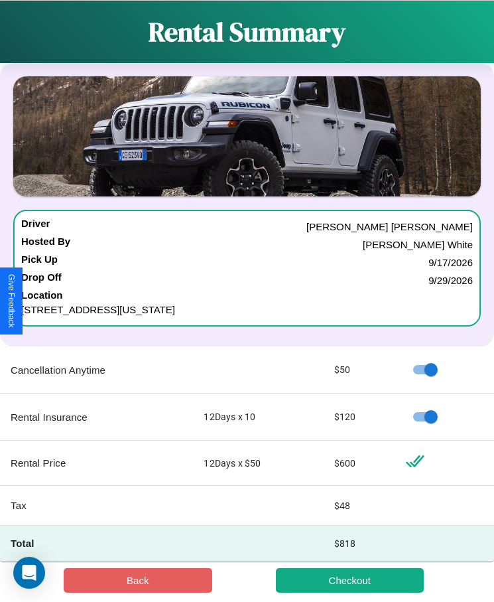  What do you see at coordinates (11, 301) in the screenshot?
I see `div: Give Feedback` at bounding box center [11, 301].